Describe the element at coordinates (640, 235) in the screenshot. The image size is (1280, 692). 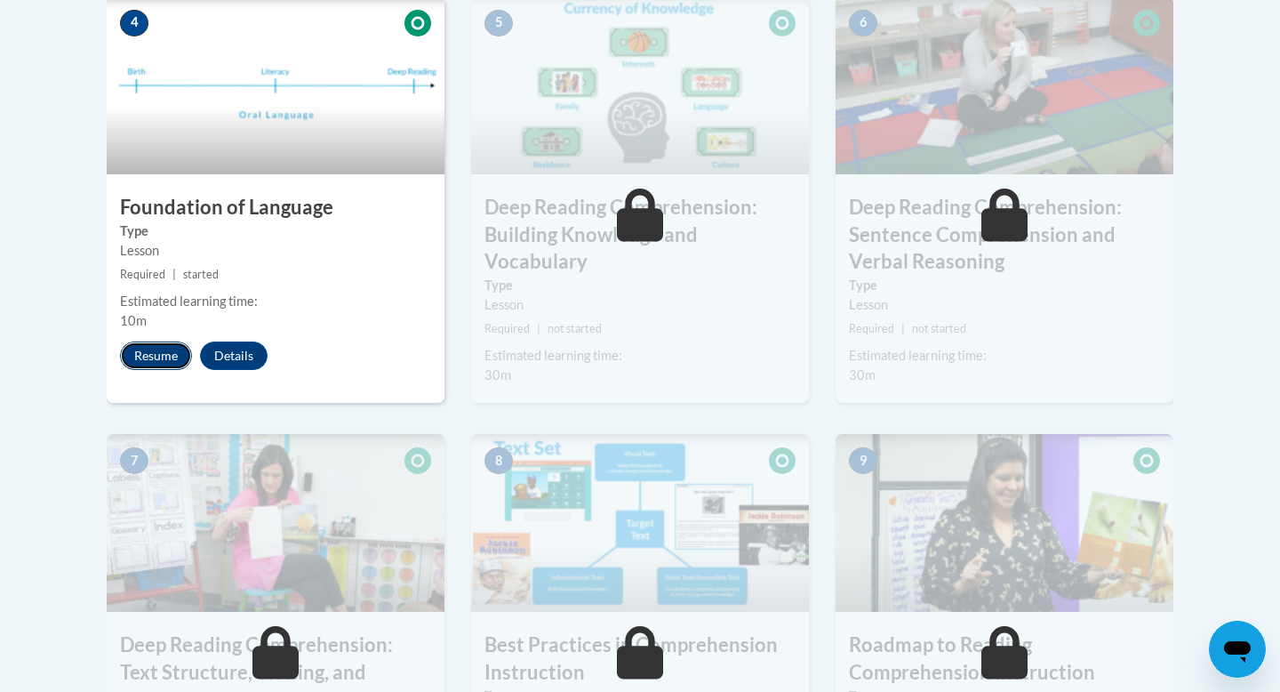
I see `h3: Deep Reading Comprehension: Building Knowledge and Vocabulary` at that location.